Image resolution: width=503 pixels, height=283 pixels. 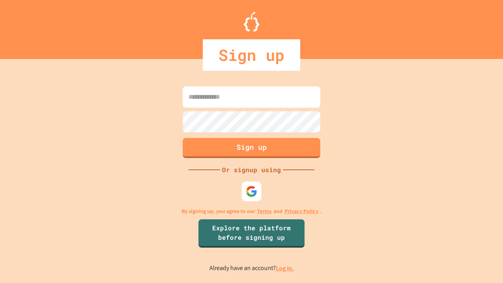 I want to click on a: Privacy Policy, so click(x=301, y=211).